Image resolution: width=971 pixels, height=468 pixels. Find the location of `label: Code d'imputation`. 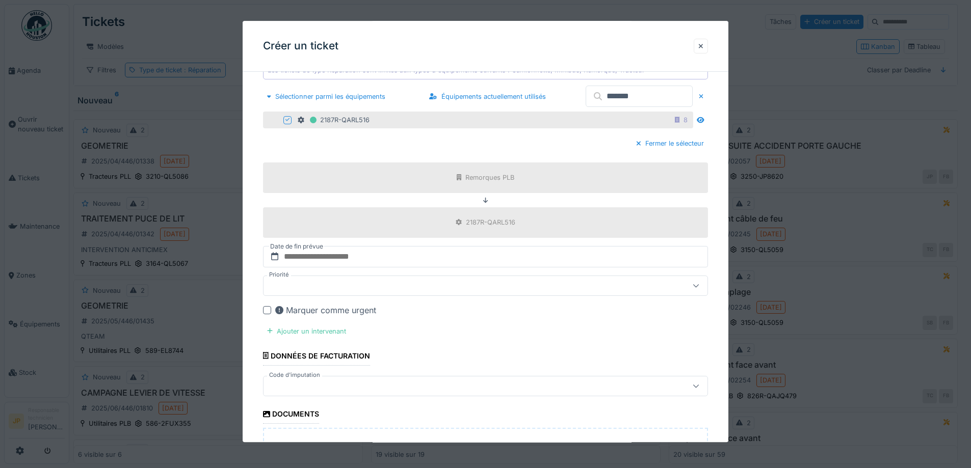

label: Code d'imputation is located at coordinates (295, 375).